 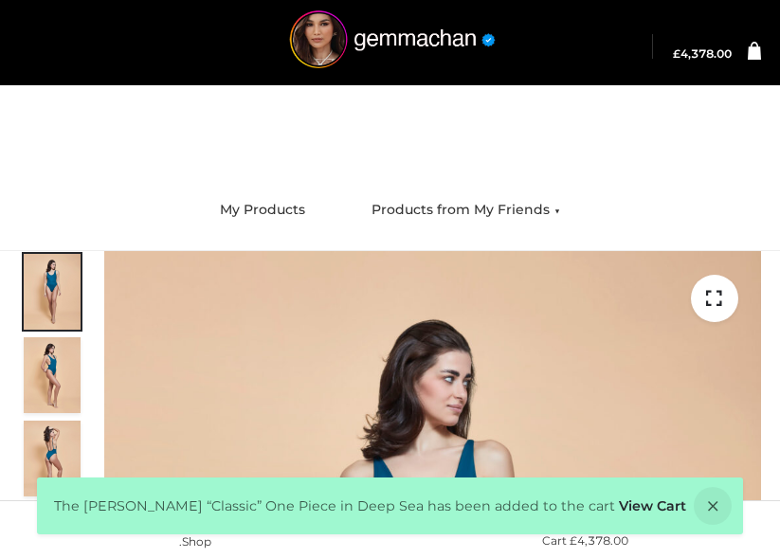 I want to click on img: FreddieClassicOnePiece_DeepSea_OW318ECO_3-scaled.jpg, so click(x=52, y=459).